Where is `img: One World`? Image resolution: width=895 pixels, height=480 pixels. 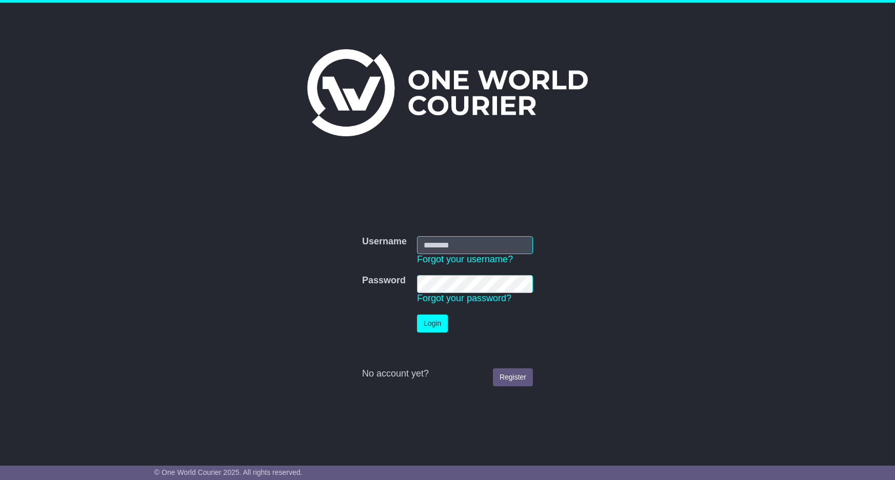
img: One World is located at coordinates (447, 93).